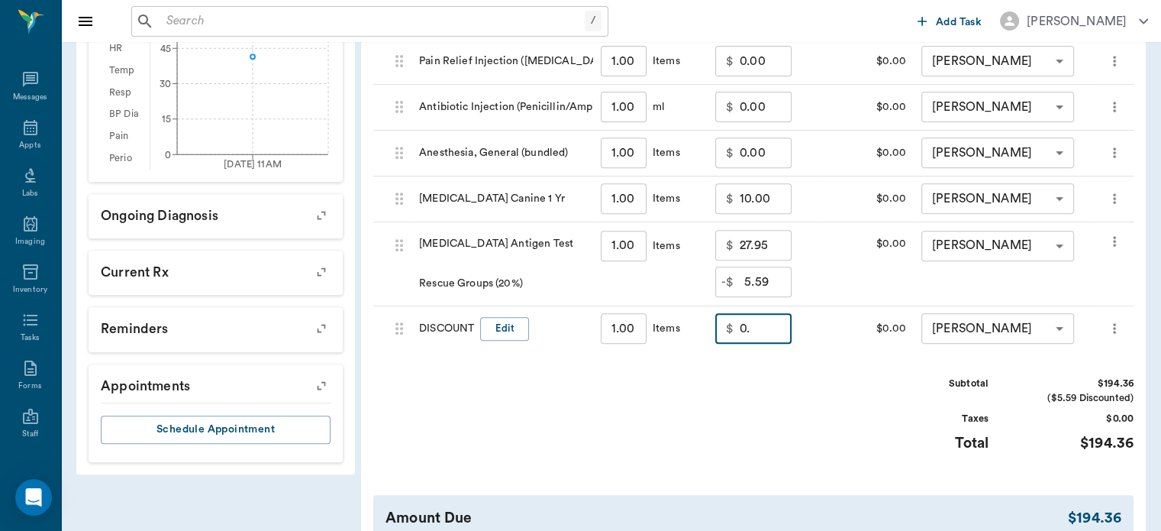 This screenshot has height=531, width=1161. I want to click on tspan: 45, so click(166, 48).